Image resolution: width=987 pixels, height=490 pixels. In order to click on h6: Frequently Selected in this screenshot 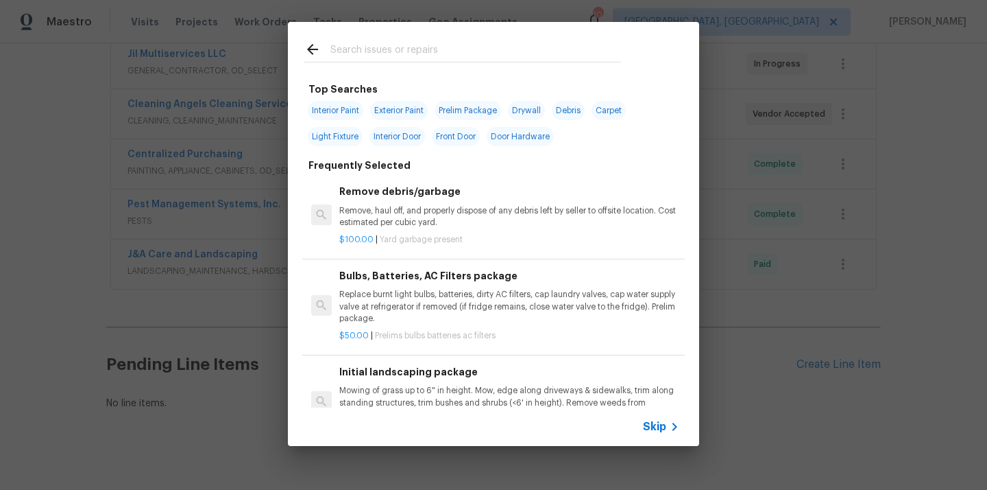, I will do `click(359, 165)`.